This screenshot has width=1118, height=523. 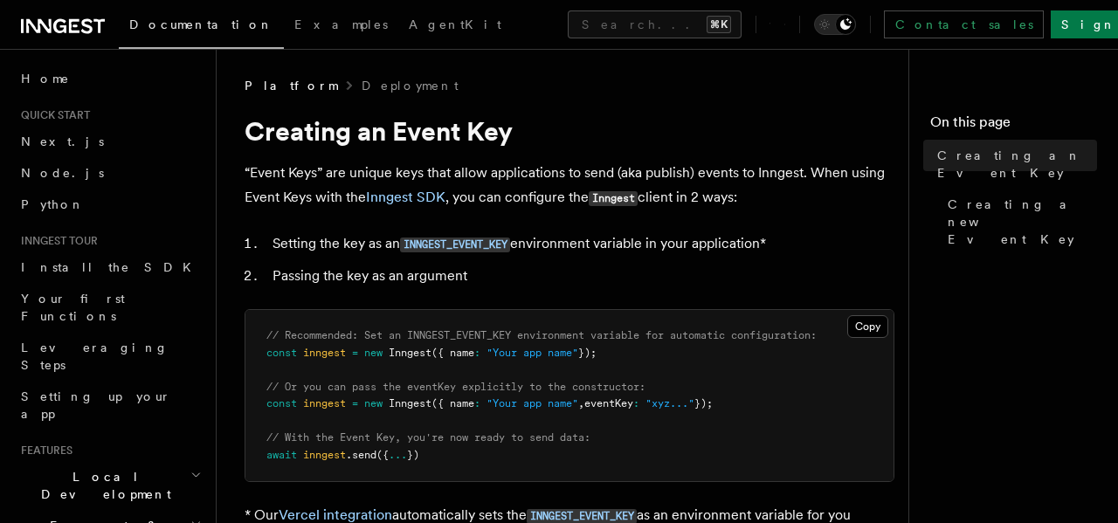 I want to click on a: Next.js, so click(x=109, y=141).